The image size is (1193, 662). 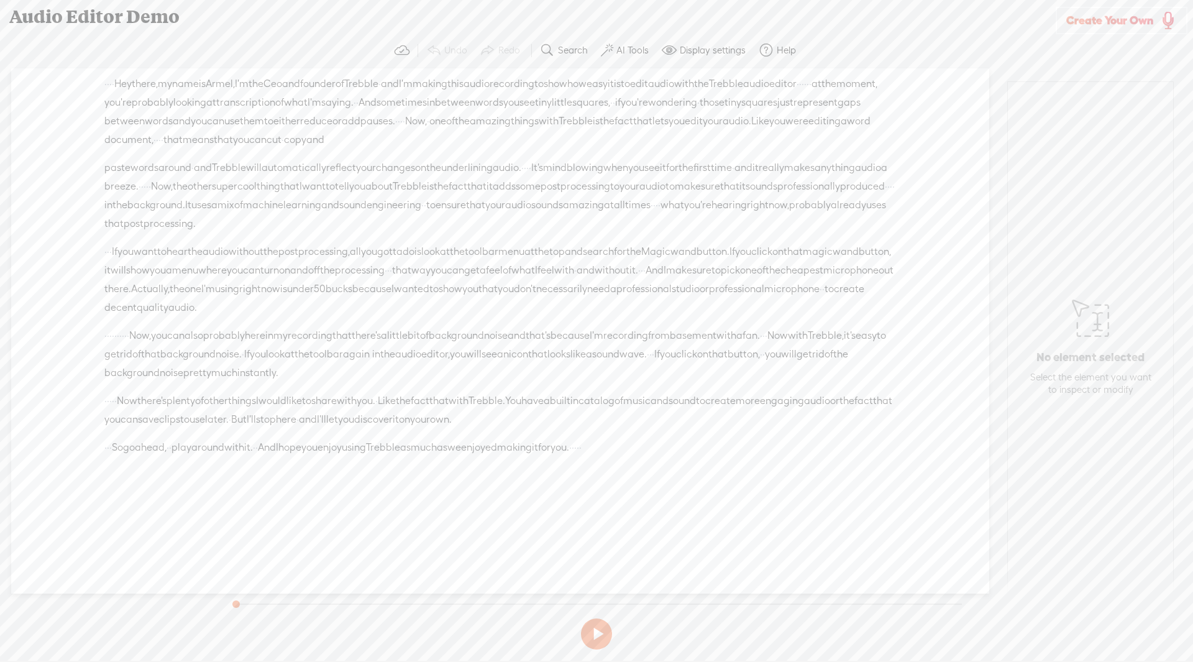 I want to click on span: processing., so click(x=170, y=224).